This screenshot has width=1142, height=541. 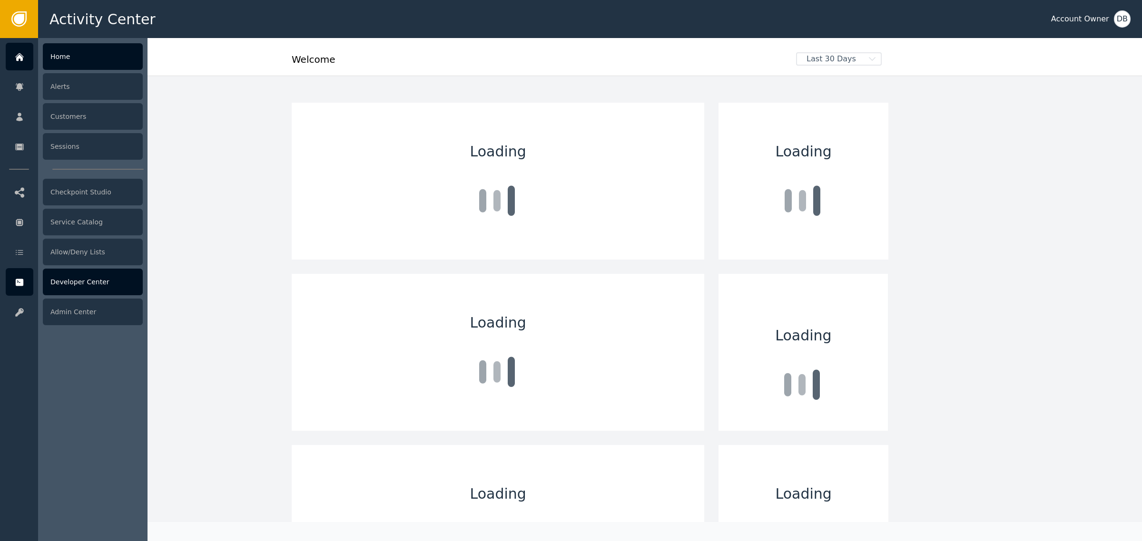 What do you see at coordinates (74, 87) in the screenshot?
I see `a: Alerts` at bounding box center [74, 87].